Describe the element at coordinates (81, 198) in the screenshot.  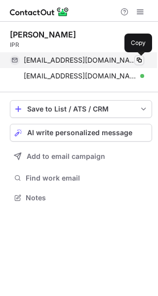
I see `button: Notes` at that location.